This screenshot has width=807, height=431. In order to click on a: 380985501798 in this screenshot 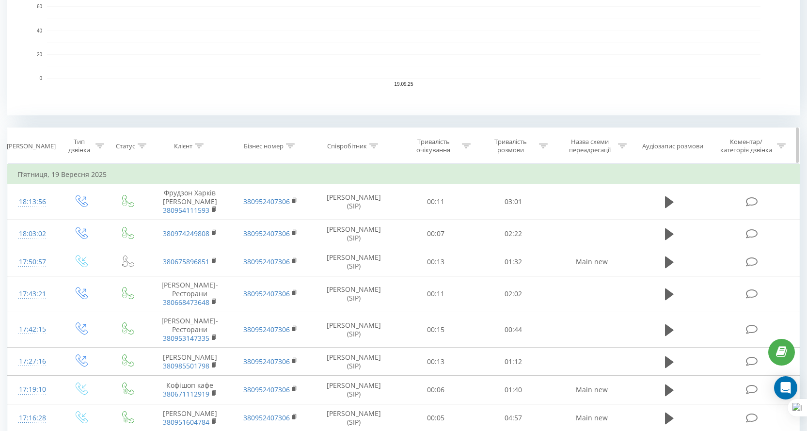, I will do `click(186, 365)`.